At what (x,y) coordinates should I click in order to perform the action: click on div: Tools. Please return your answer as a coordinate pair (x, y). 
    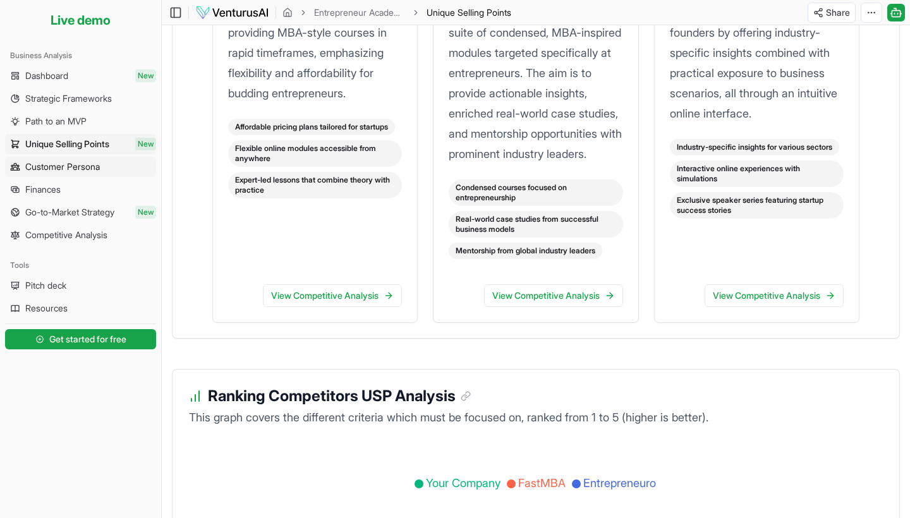
    Looking at the image, I should click on (80, 266).